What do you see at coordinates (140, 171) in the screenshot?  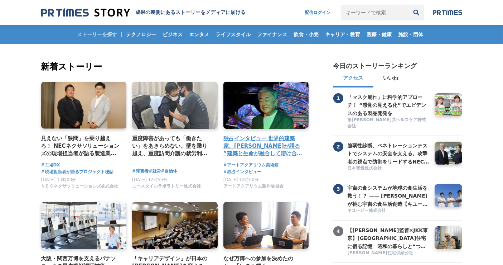 I see `span: #障害者` at bounding box center [140, 171].